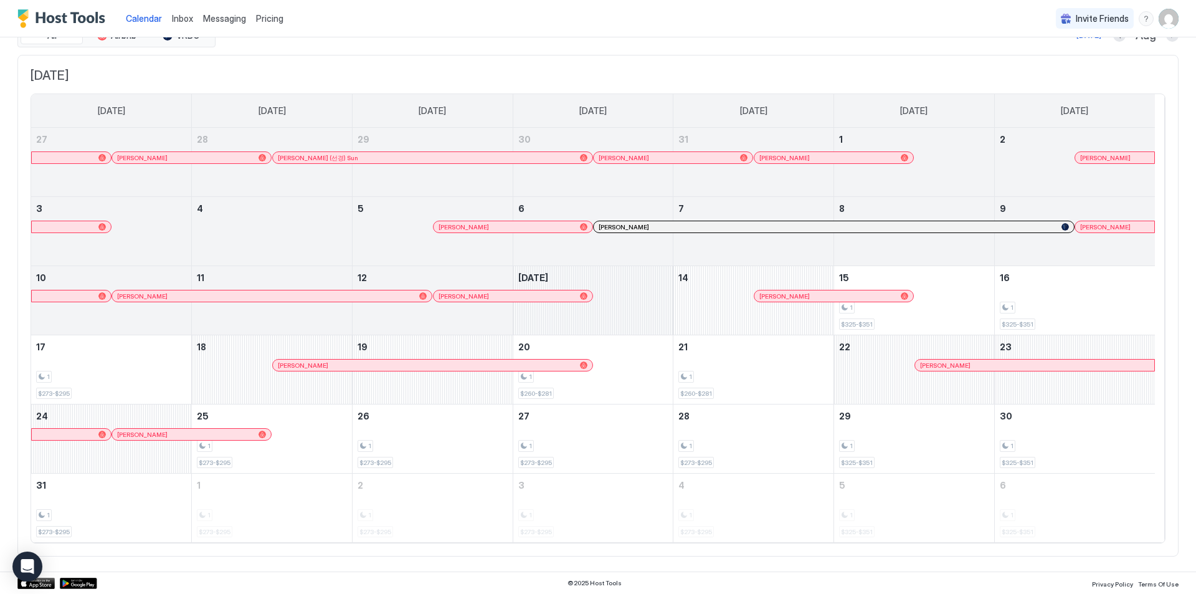 This screenshot has width=1196, height=594. What do you see at coordinates (362, 277) in the screenshot?
I see `span: 12` at bounding box center [362, 277].